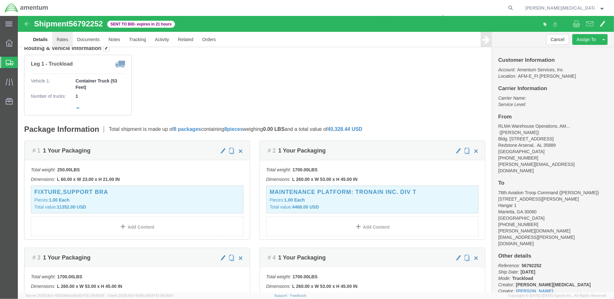 The width and height of the screenshot is (614, 299). Describe the element at coordinates (298, 295) in the screenshot. I see `a: Feedback` at that location.